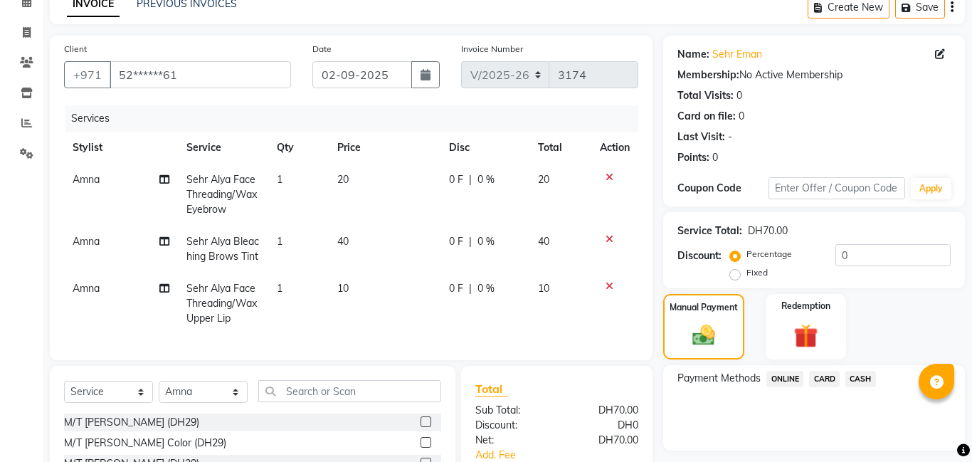 The image size is (972, 462). Describe the element at coordinates (824, 379) in the screenshot. I see `span: CARD` at that location.